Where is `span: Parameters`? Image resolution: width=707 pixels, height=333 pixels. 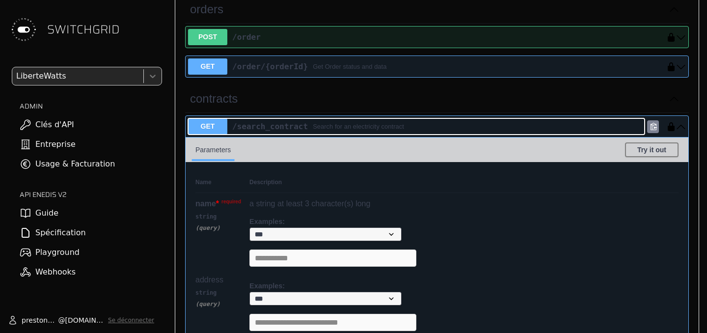 span: Parameters is located at coordinates (213, 150).